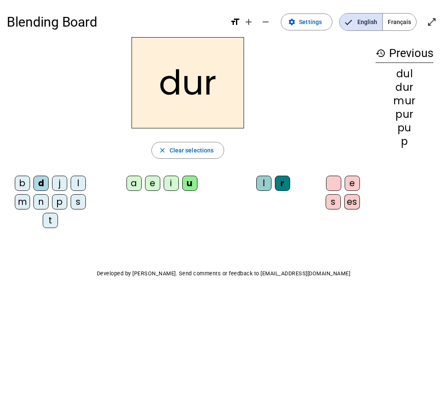 The image size is (447, 394). I want to click on span: Settings, so click(310, 22).